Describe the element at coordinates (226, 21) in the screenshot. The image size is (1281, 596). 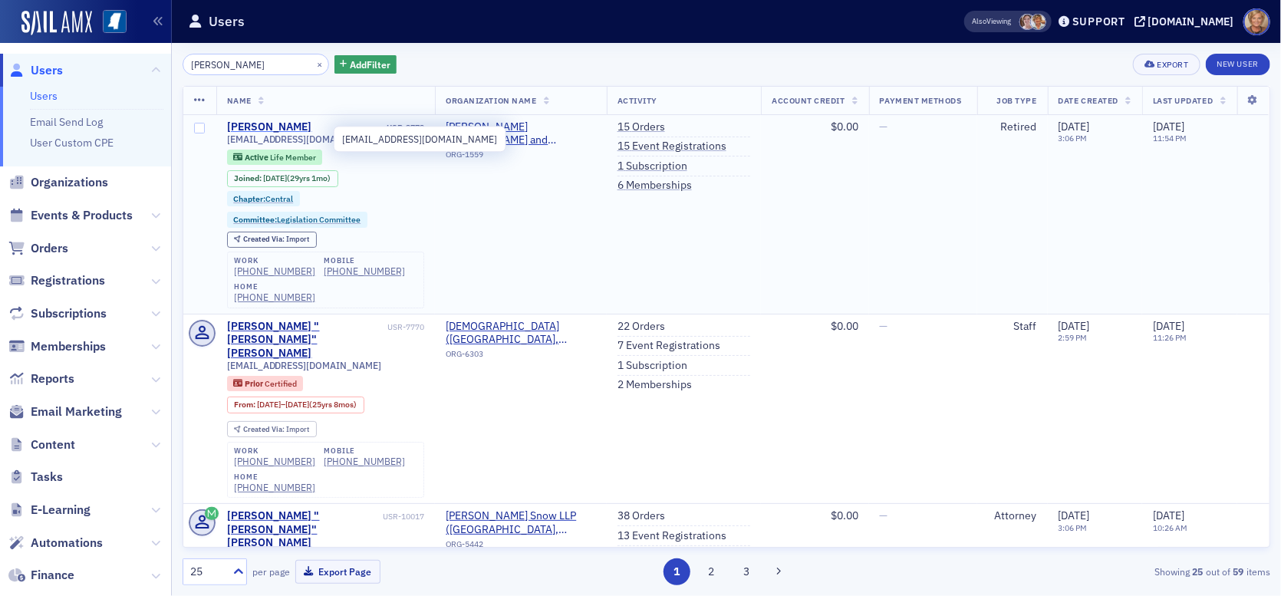
I see `h1: Users` at that location.